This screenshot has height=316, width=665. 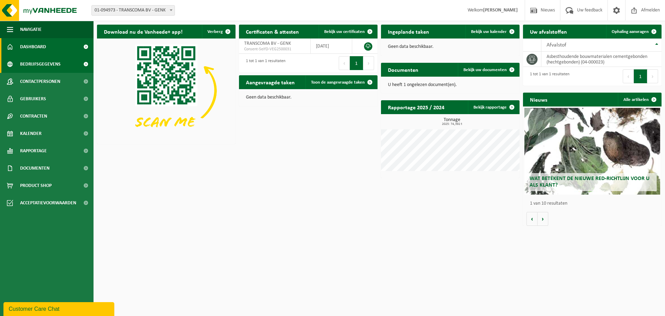 I want to click on span: Dashboard, so click(x=33, y=47).